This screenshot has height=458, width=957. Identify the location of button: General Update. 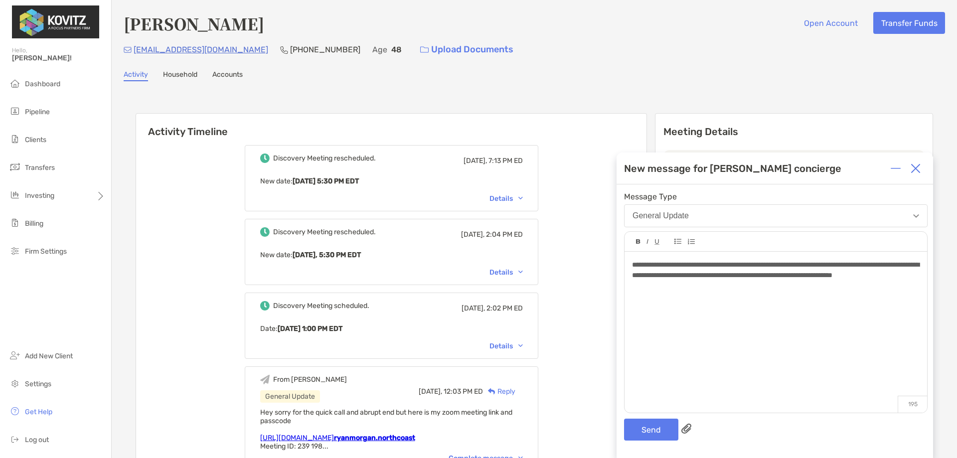
(775, 216).